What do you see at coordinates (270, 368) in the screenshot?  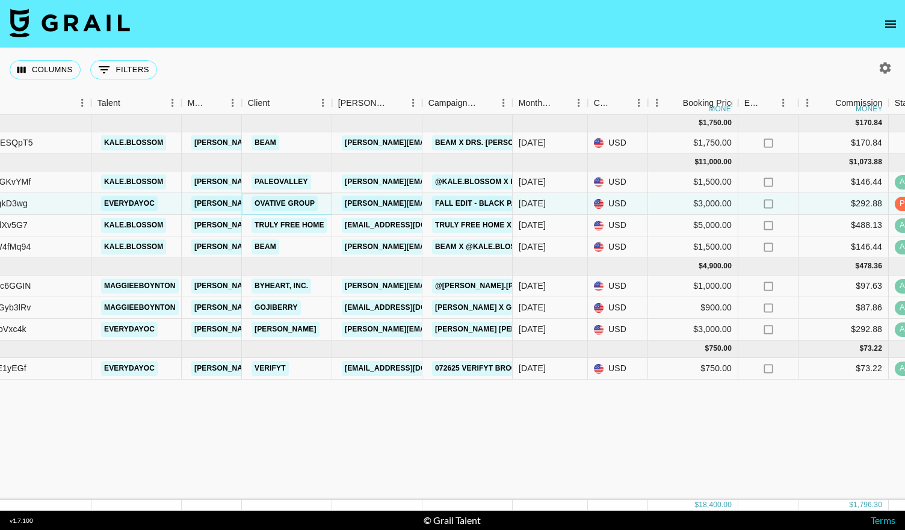 I see `a: Verifyt` at bounding box center [270, 368].